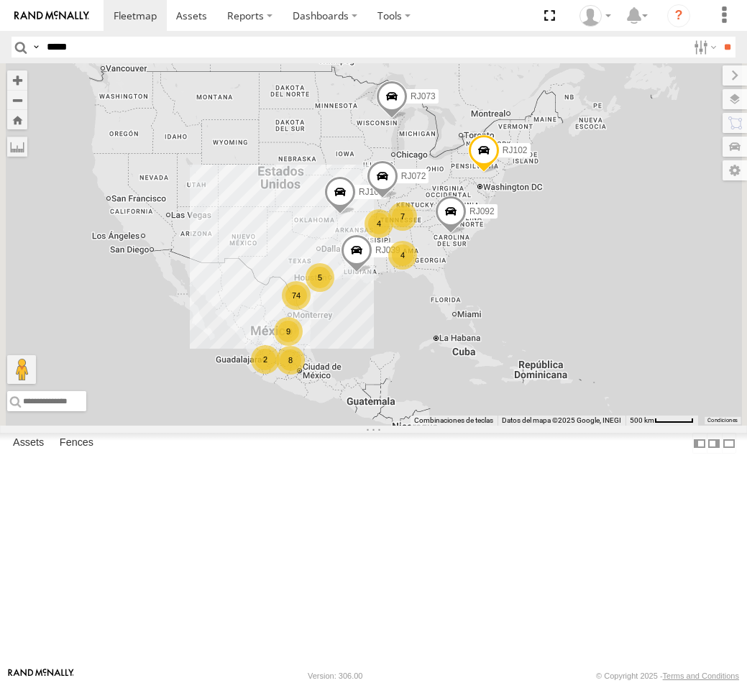  What do you see at coordinates (413, 176) in the screenshot?
I see `span: RJ072` at bounding box center [413, 176].